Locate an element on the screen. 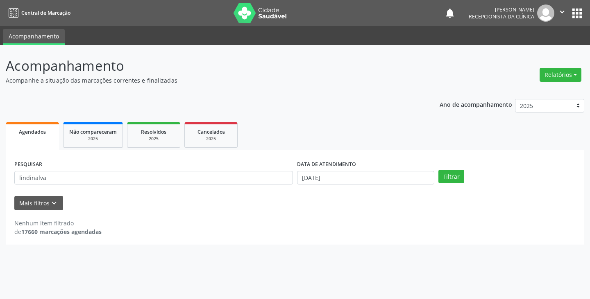 The height and width of the screenshot is (299, 590). span: Não compareceram is located at coordinates (93, 132).